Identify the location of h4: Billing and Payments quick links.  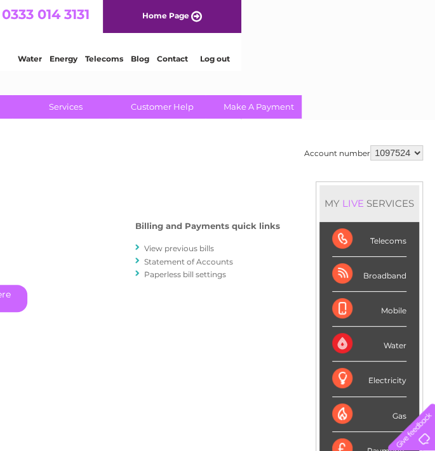
(208, 226).